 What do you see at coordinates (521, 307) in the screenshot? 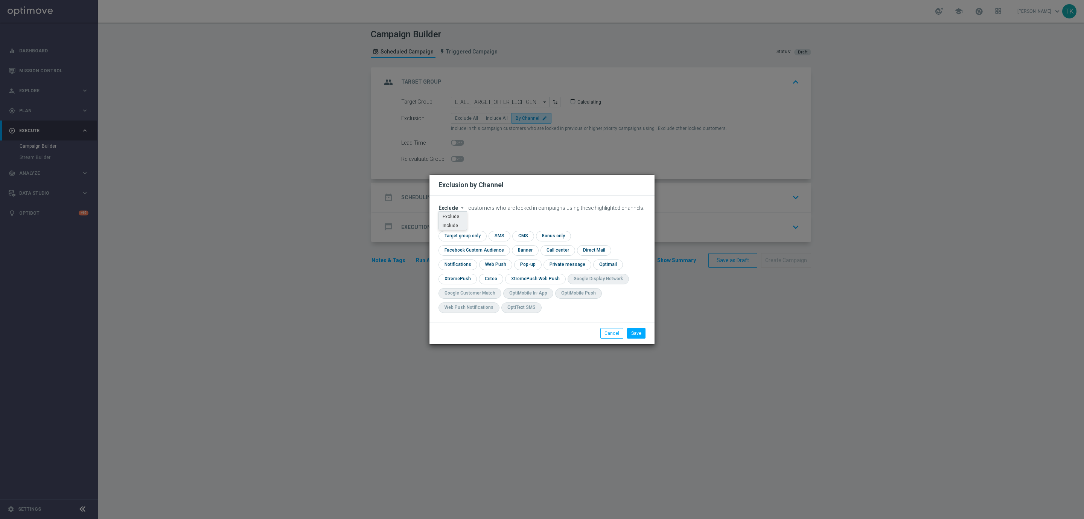
I see `div: OptiText SMS` at bounding box center [521, 307].